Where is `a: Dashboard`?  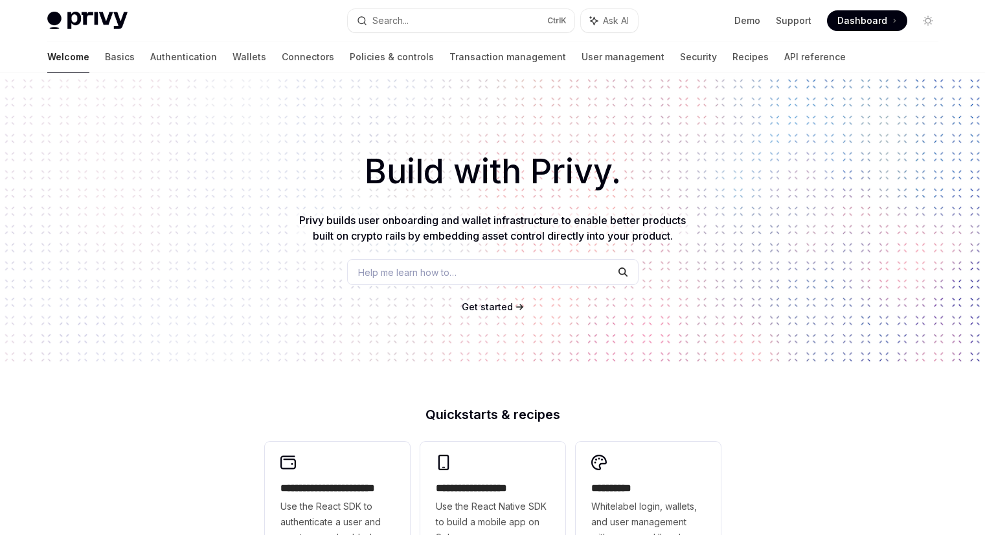
a: Dashboard is located at coordinates (867, 21).